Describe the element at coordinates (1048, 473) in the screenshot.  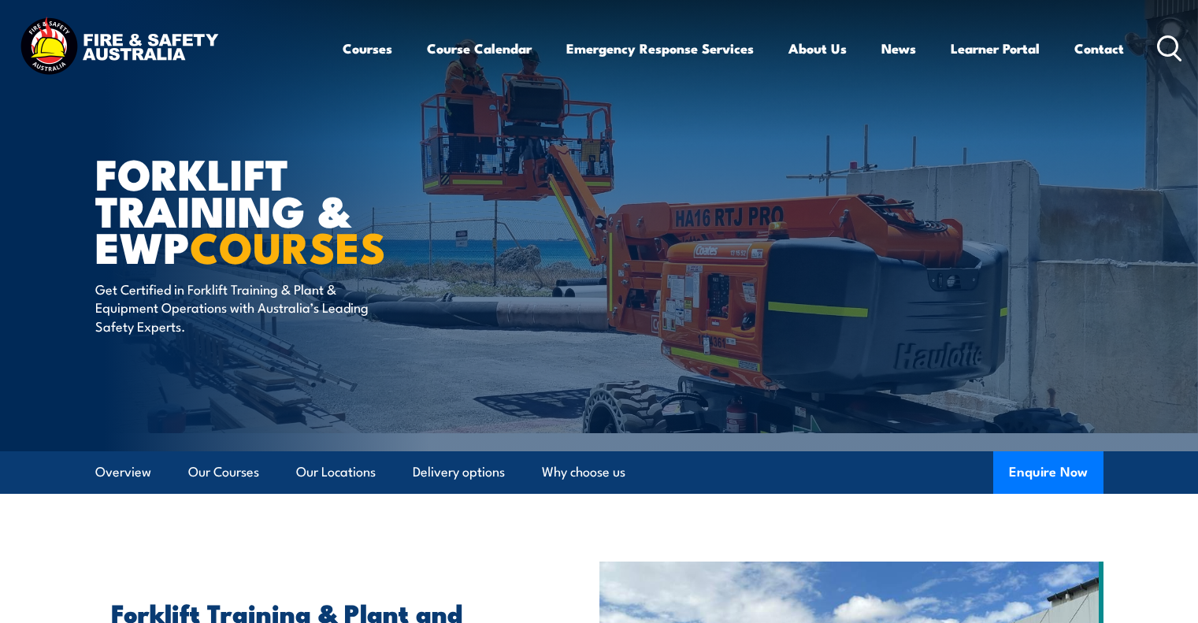
I see `button: Enquire Now` at that location.